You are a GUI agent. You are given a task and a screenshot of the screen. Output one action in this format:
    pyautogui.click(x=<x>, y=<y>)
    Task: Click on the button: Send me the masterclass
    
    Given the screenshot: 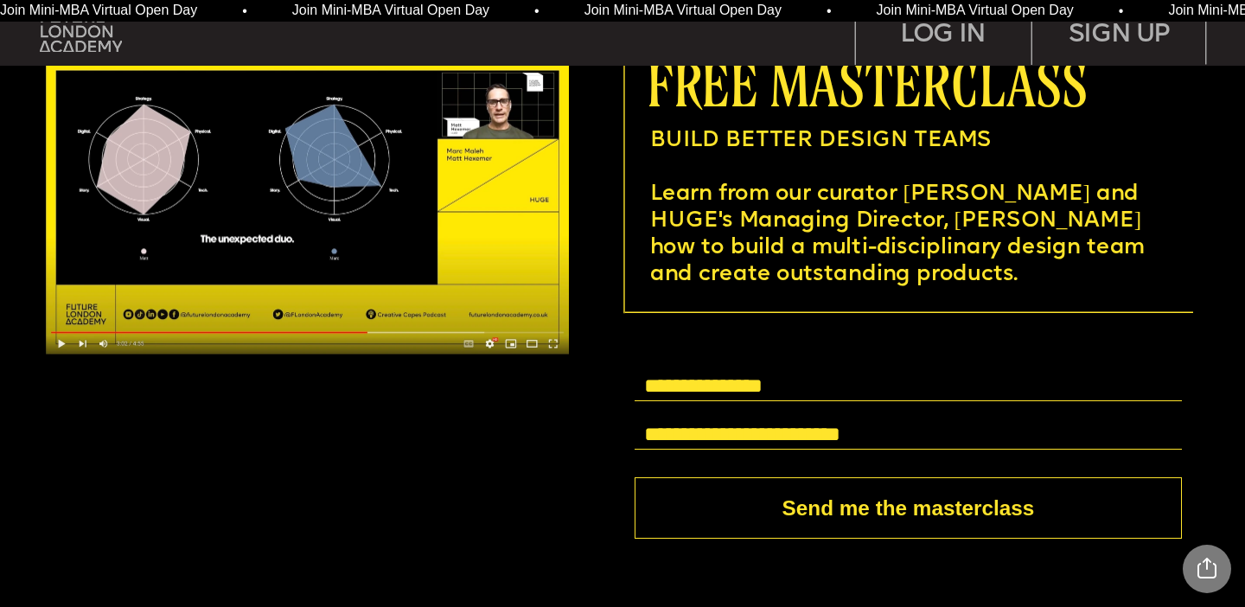 What is the action you would take?
    pyautogui.click(x=908, y=508)
    